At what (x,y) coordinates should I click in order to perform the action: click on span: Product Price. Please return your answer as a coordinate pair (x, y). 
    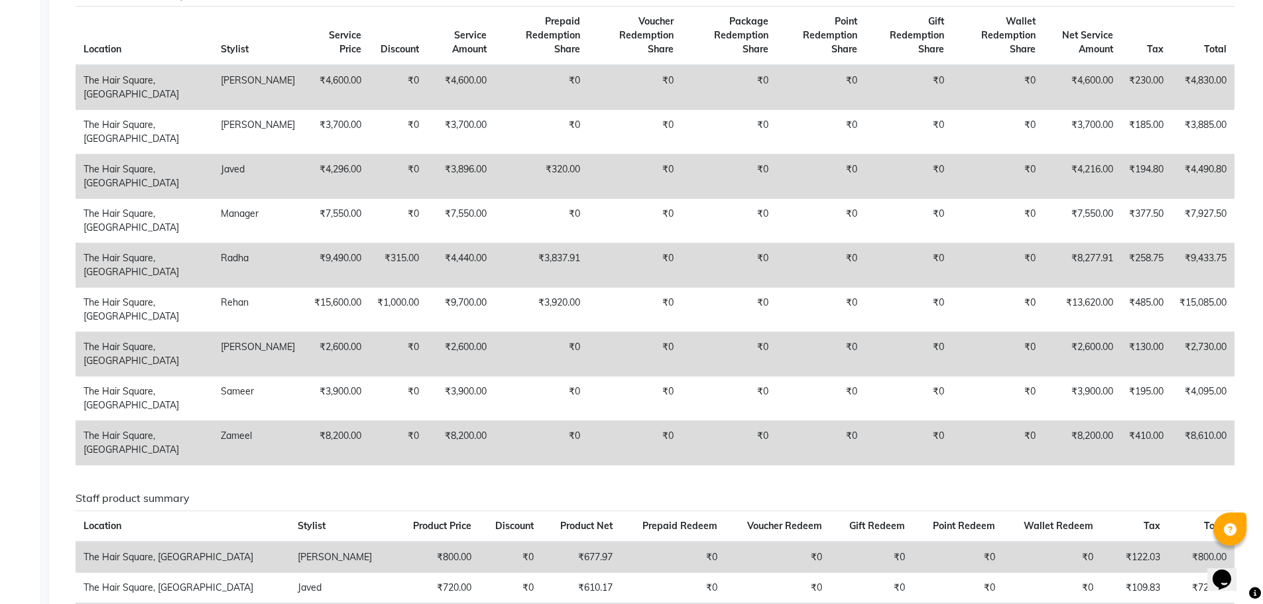
    Looking at the image, I should click on (442, 526).